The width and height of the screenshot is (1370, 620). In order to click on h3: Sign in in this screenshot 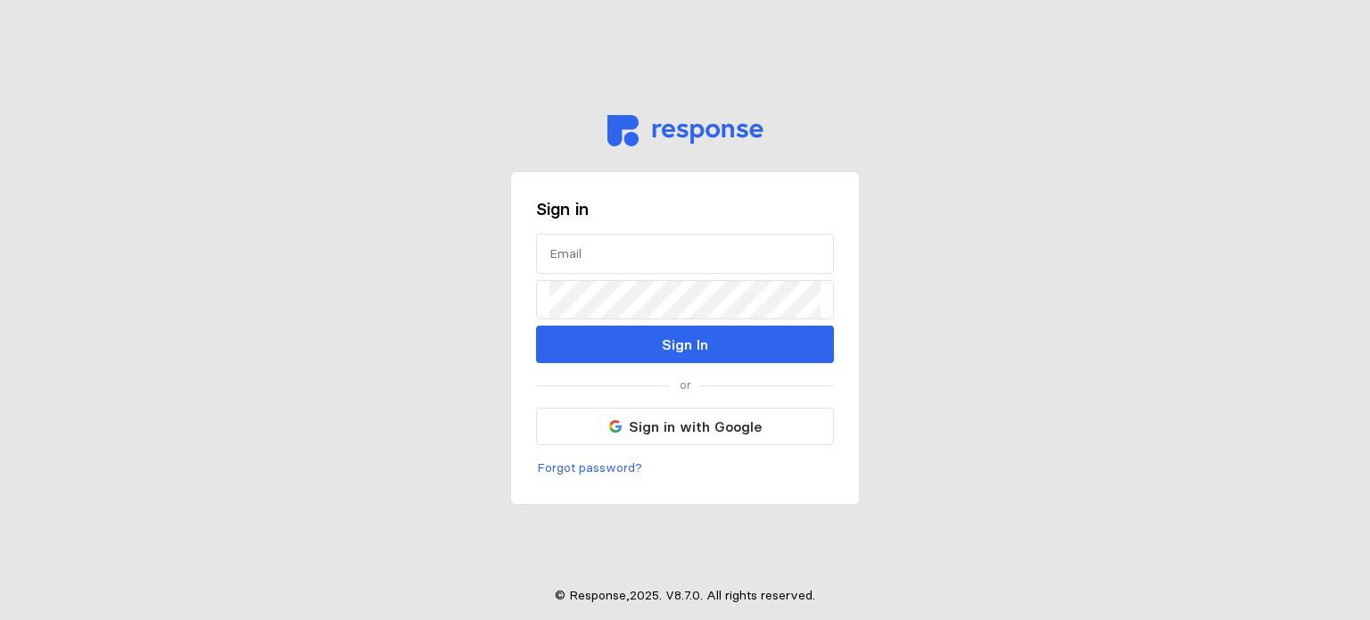, I will do `click(685, 209)`.